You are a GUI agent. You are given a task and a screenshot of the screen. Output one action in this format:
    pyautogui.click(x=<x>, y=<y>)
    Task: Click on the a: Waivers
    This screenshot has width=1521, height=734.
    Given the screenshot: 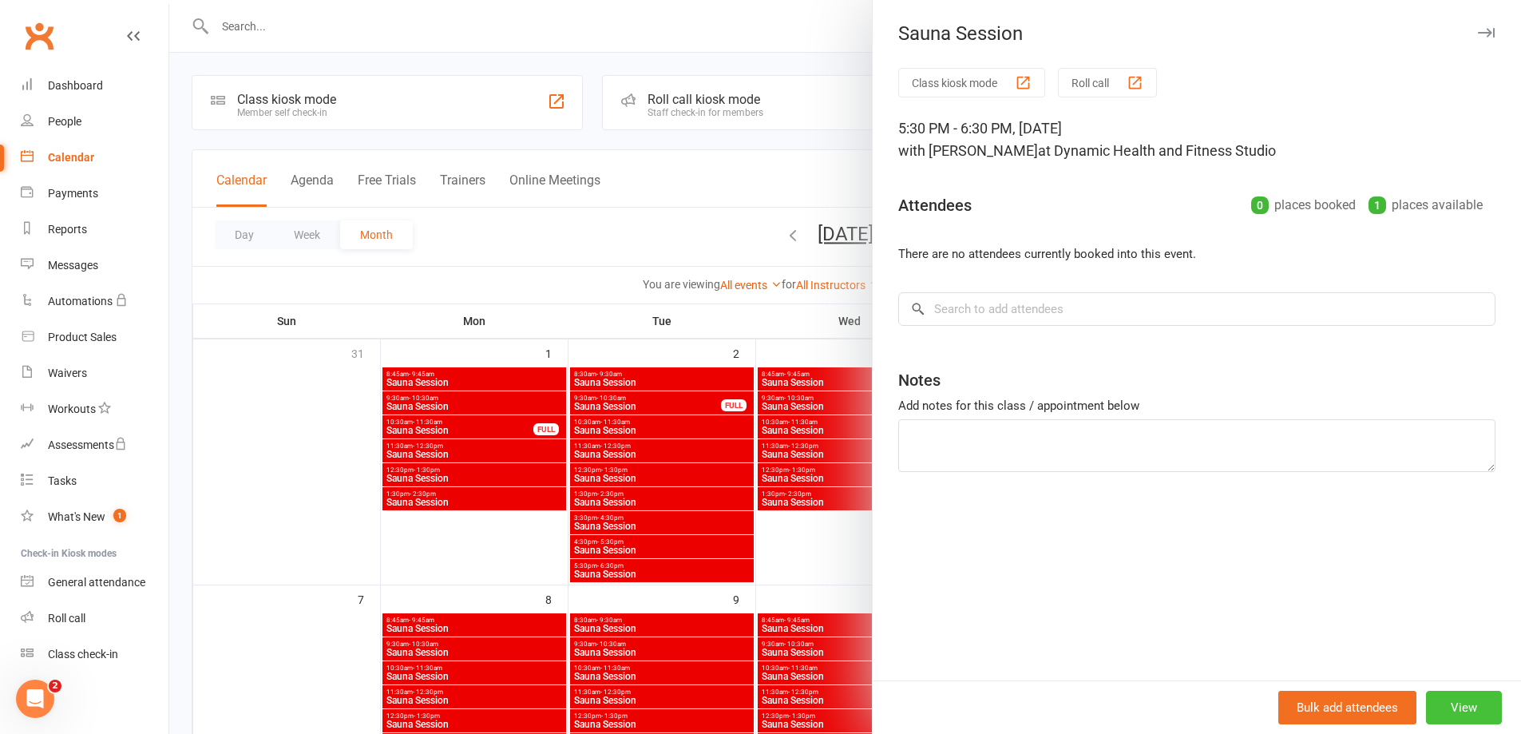 What is the action you would take?
    pyautogui.click(x=94, y=373)
    